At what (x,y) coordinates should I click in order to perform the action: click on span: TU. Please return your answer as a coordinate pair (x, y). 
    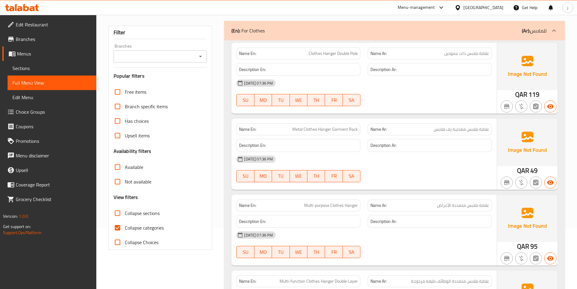
    Looking at the image, I should click on (281, 100).